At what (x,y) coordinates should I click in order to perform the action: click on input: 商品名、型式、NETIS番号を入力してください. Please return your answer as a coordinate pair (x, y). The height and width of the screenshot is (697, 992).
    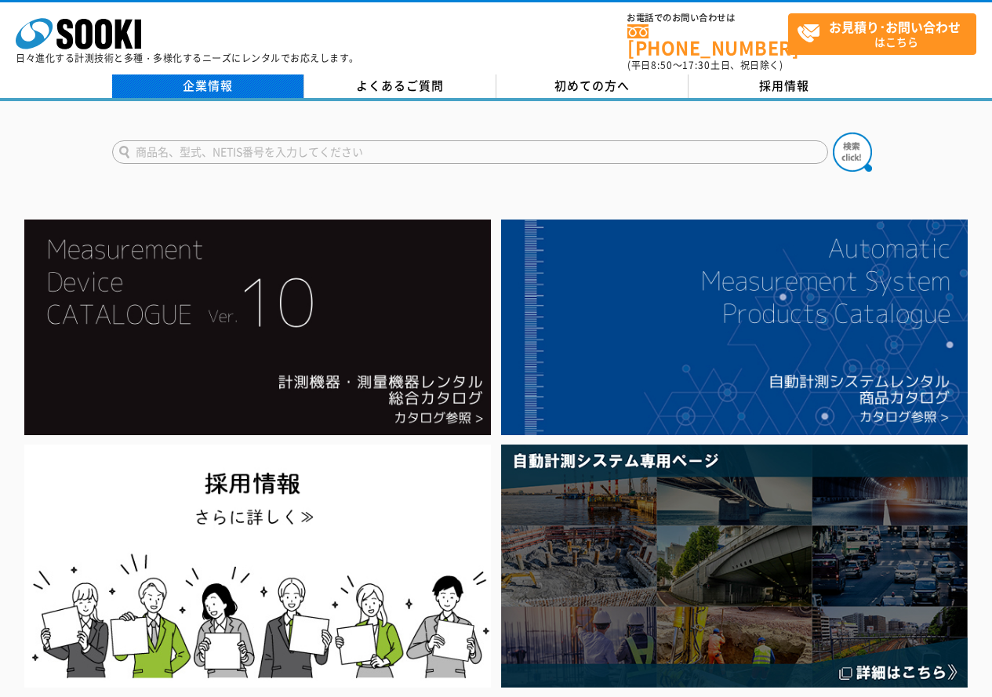
    Looking at the image, I should click on (470, 152).